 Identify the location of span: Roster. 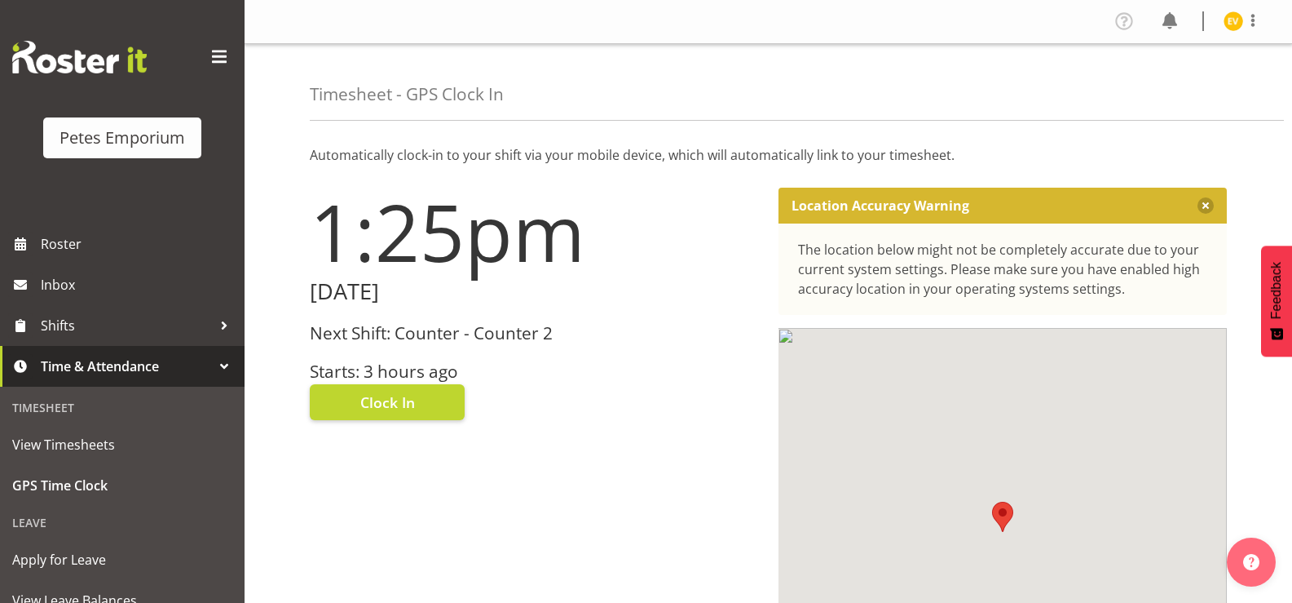
(139, 244).